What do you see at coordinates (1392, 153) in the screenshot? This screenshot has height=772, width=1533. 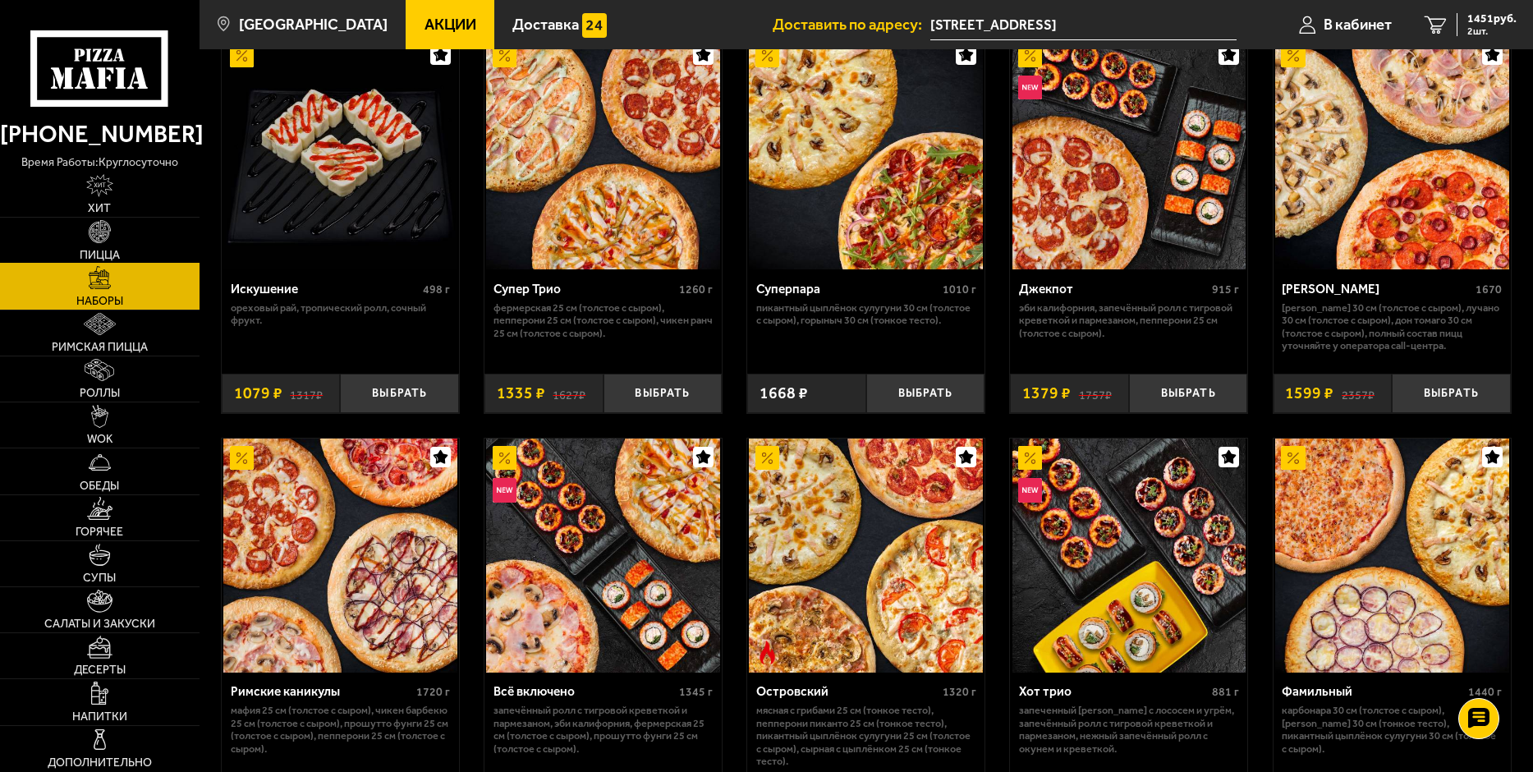 I see `a: АкционныйХет Трик` at bounding box center [1392, 153].